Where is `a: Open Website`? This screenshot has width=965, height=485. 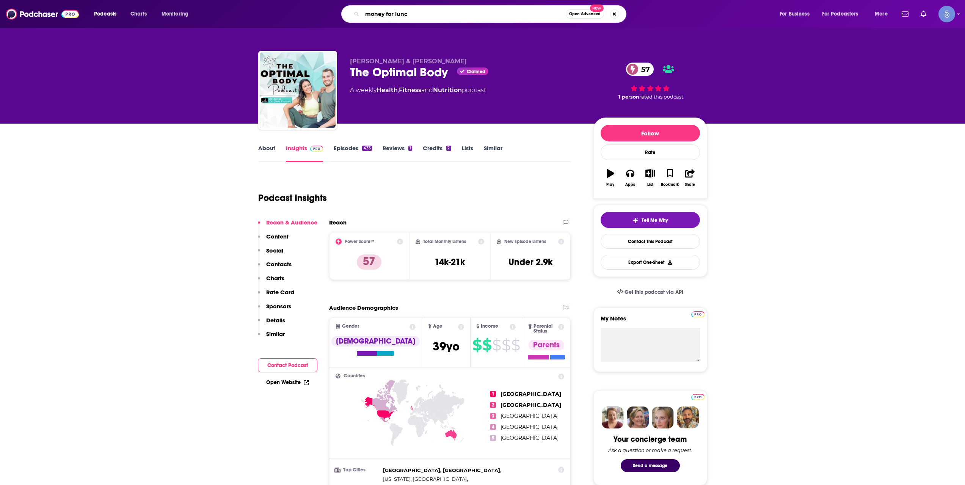 a: Open Website is located at coordinates (287, 382).